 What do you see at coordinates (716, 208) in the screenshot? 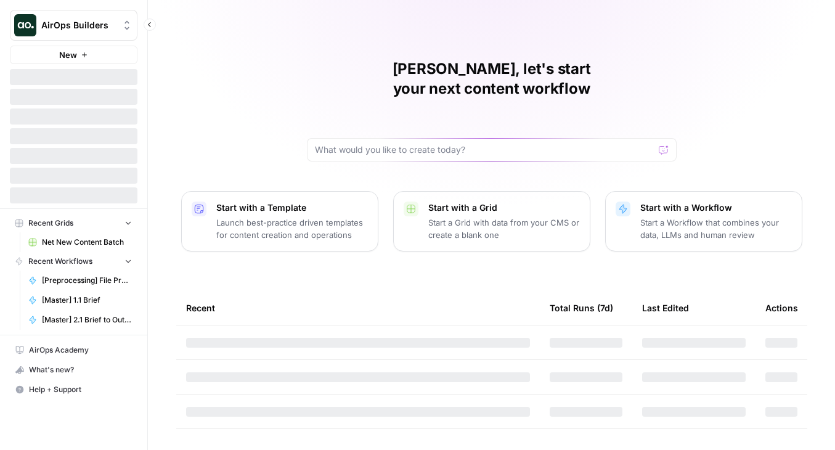
I see `p: Start with a Workflow` at bounding box center [716, 208].